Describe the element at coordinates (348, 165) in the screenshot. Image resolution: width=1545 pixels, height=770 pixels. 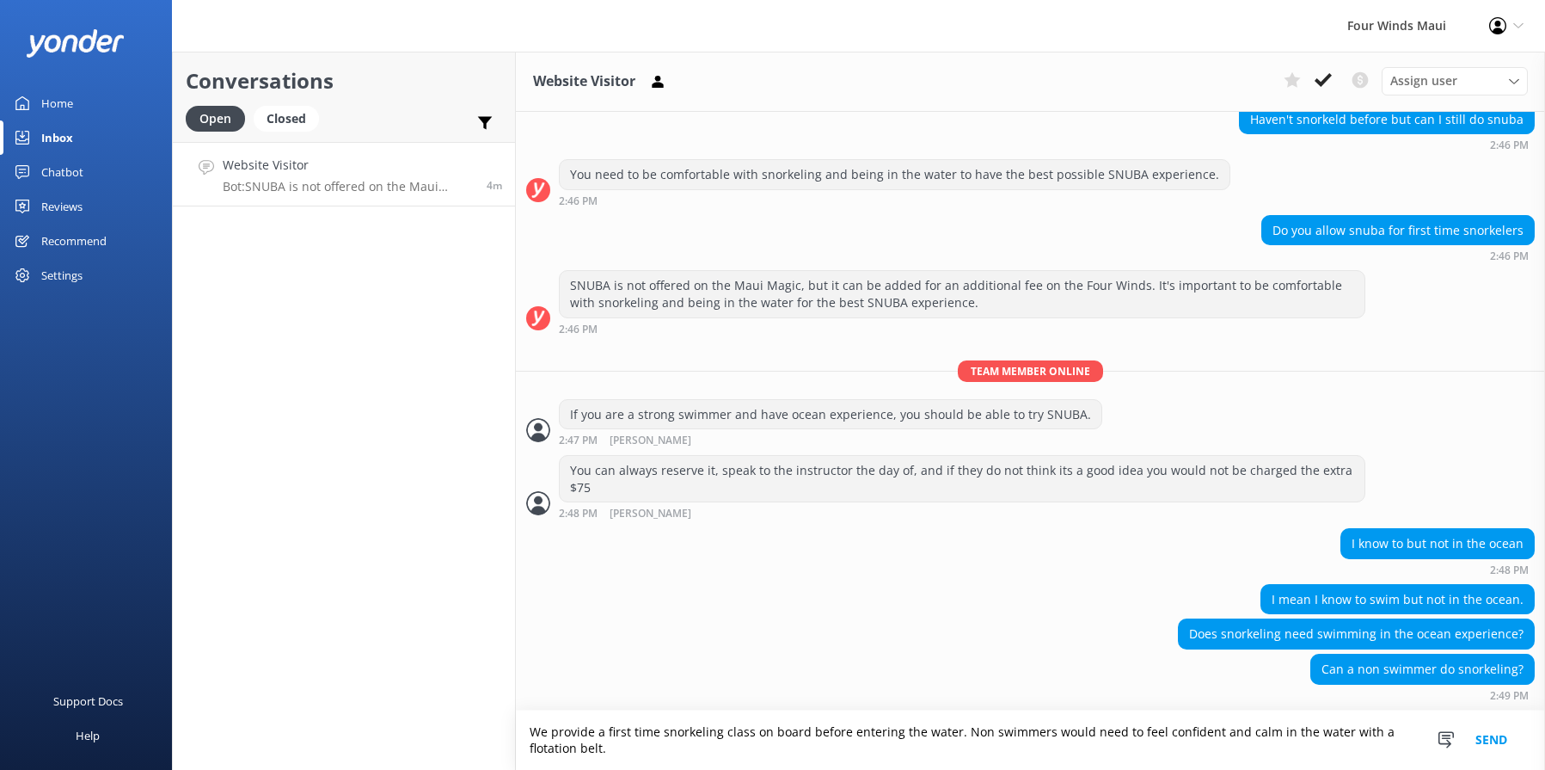
I see `h4: Website Visitor` at that location.